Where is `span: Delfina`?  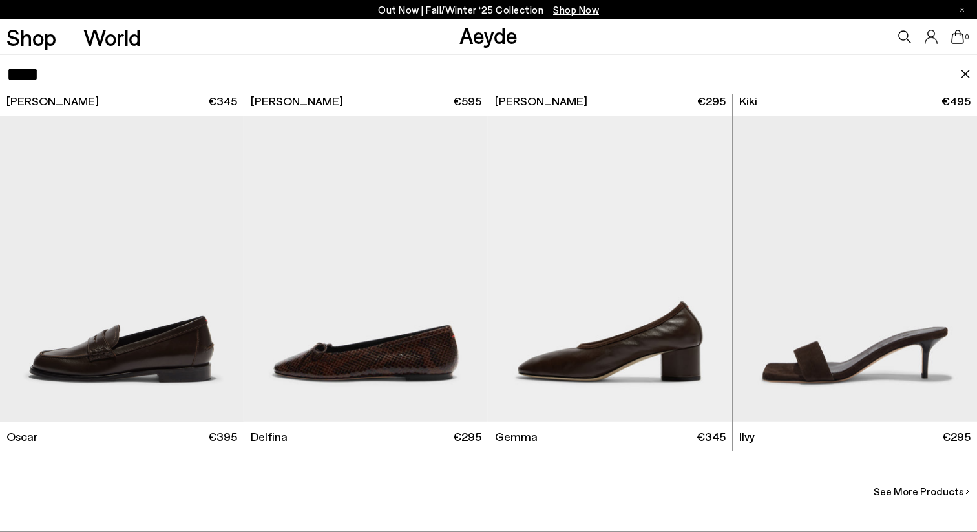 span: Delfina is located at coordinates (269, 436).